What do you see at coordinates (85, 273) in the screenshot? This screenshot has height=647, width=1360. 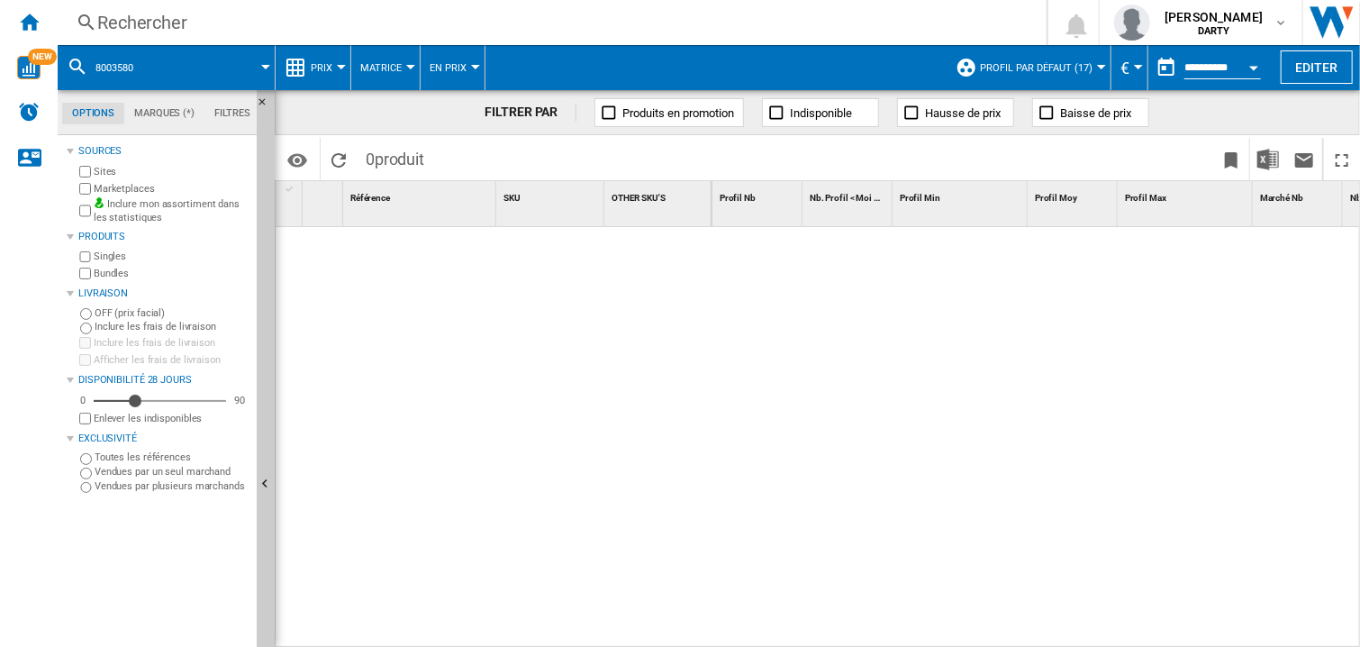 I see `input: Bundles` at bounding box center [85, 273].